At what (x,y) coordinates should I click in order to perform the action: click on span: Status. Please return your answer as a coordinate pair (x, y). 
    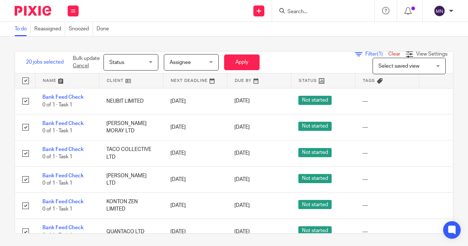
    Looking at the image, I should click on (117, 63).